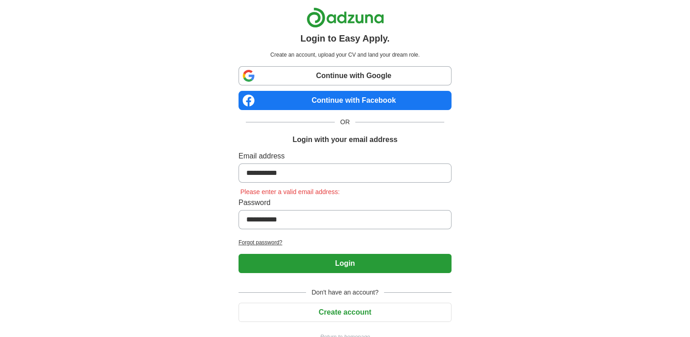  Describe the element at coordinates (345, 17) in the screenshot. I see `img: Adzuna logo` at that location.